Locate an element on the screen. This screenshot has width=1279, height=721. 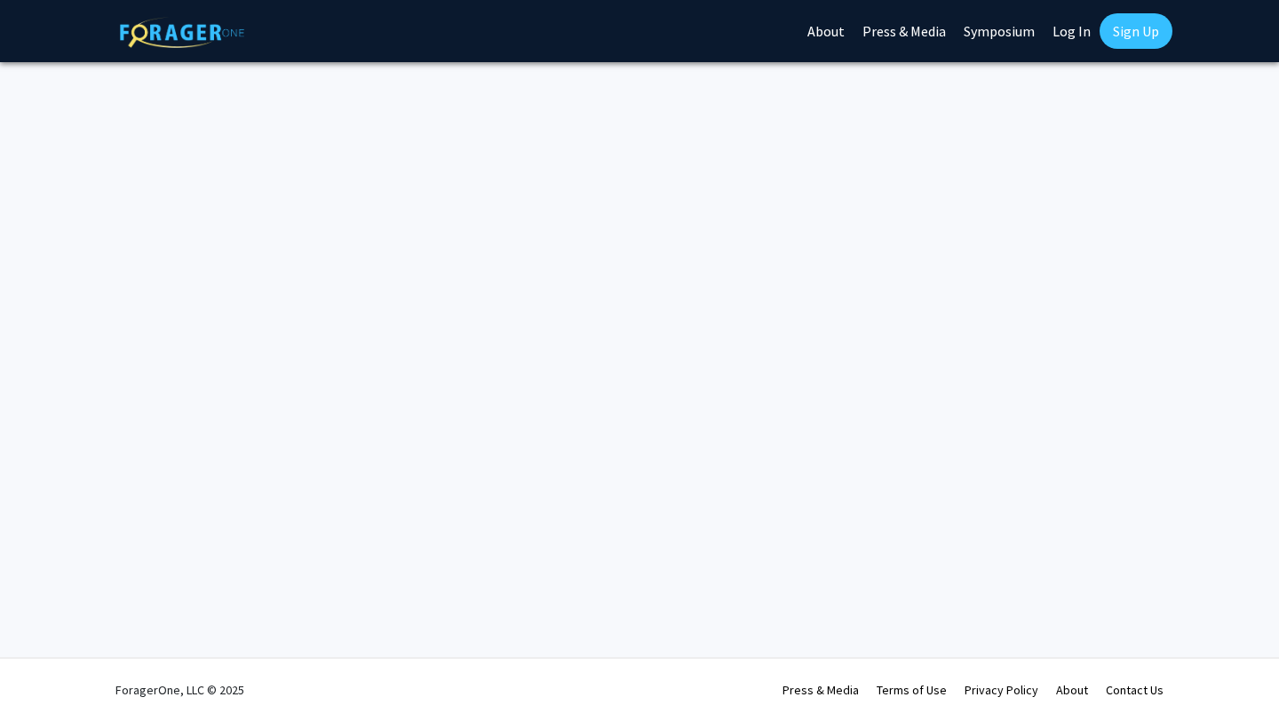
a: Contact Us is located at coordinates (1135, 690).